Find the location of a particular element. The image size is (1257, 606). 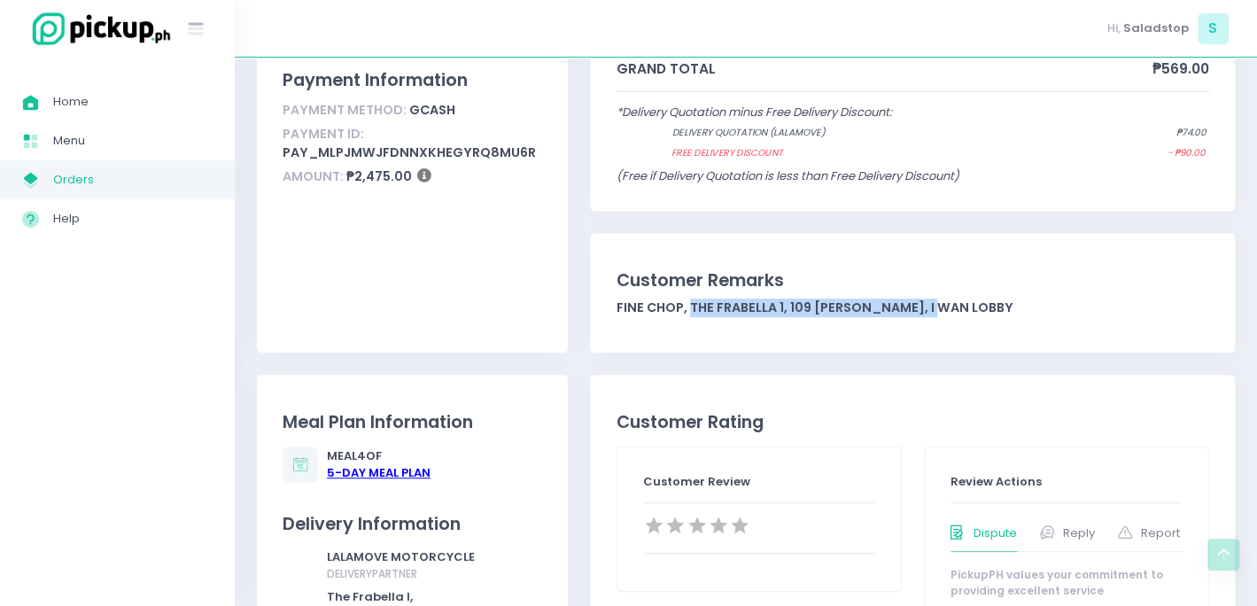

span: delivery partner is located at coordinates (372, 573).